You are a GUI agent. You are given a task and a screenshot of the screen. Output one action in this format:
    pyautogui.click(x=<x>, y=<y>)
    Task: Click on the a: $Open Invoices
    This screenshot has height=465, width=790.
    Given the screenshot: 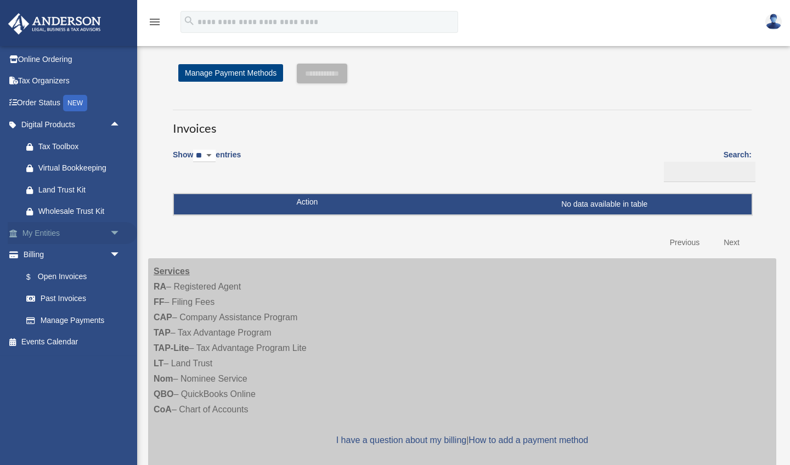 What is the action you would take?
    pyautogui.click(x=71, y=277)
    